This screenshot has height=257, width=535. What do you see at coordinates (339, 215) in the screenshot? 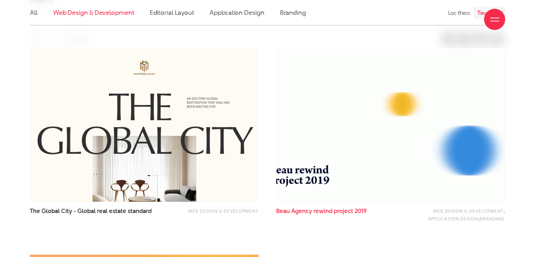
I see `a: Beau Agency rewind project 2019` at bounding box center [339, 215].